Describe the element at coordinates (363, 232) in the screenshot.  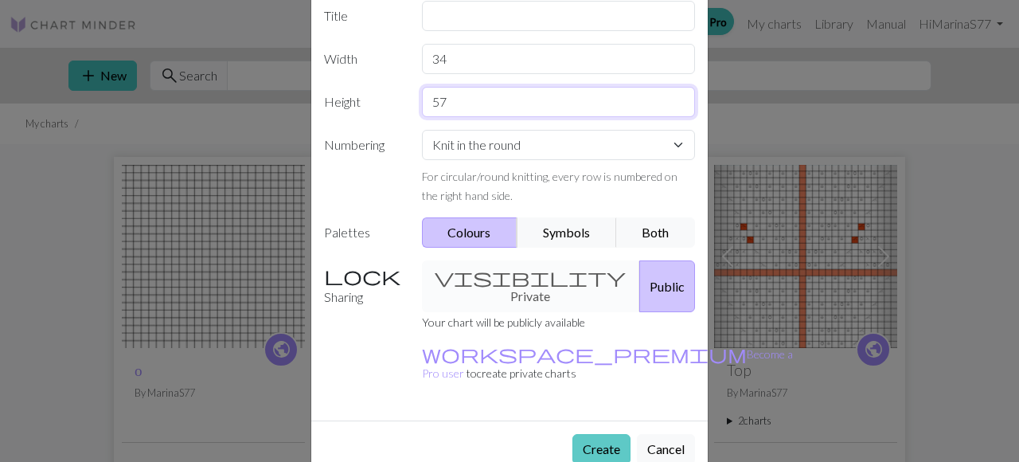
I see `label: Palettes` at that location.